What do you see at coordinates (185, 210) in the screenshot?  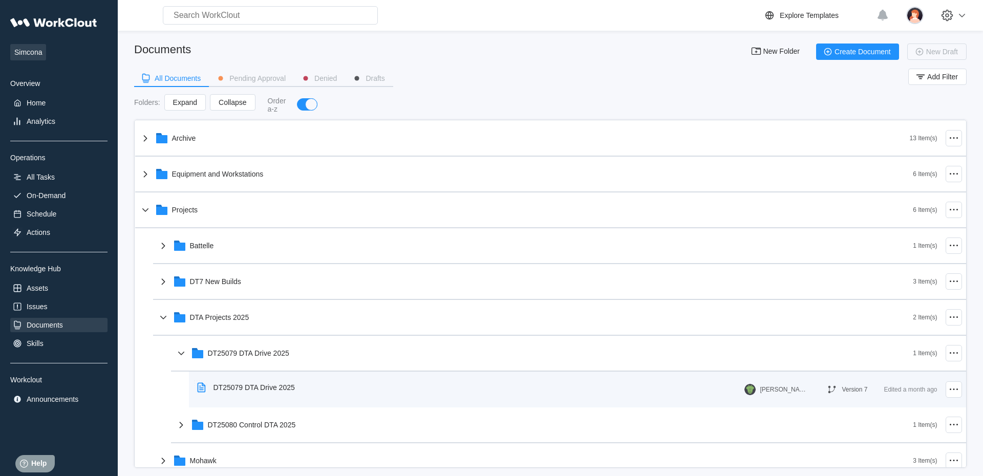 I see `div: Projects` at bounding box center [185, 210].